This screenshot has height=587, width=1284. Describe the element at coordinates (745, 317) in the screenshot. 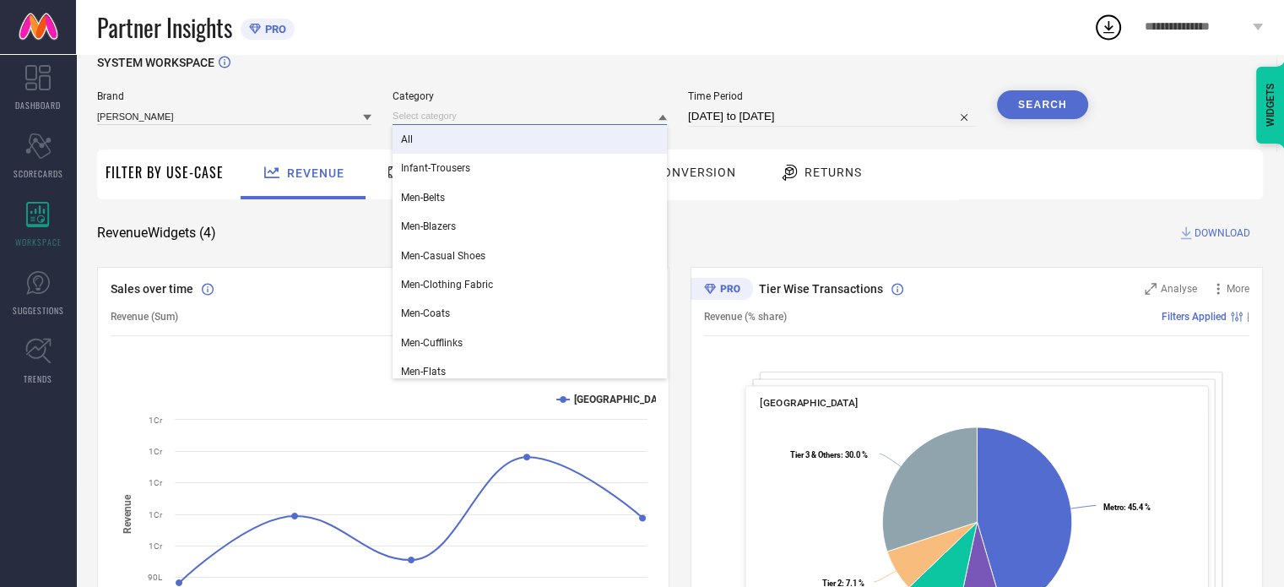

I see `span: Revenue (% share)` at that location.